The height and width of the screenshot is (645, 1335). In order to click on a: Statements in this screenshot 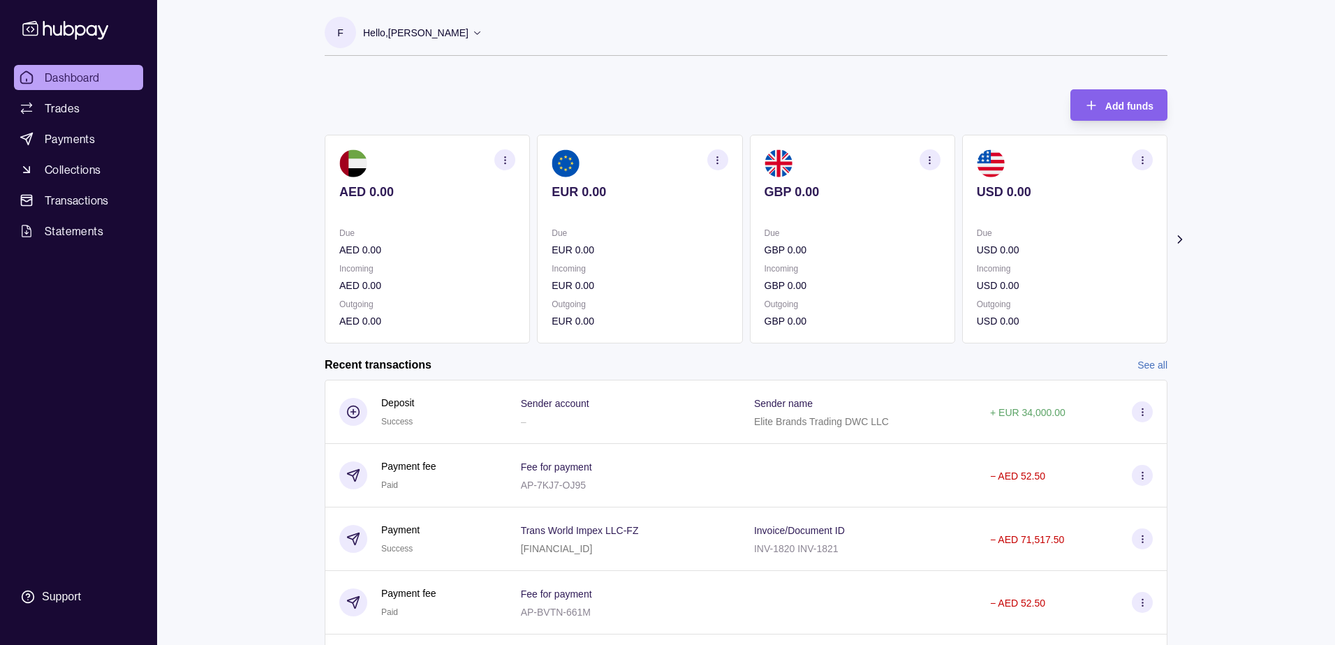, I will do `click(78, 231)`.